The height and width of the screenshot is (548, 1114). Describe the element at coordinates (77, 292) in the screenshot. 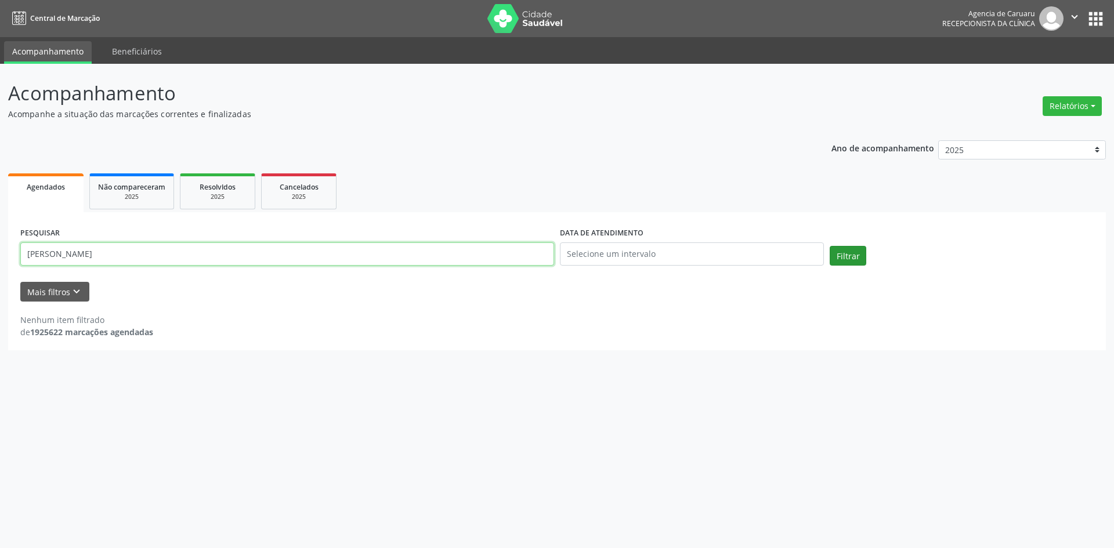

I see `i: keyboard_arrow_down` at that location.